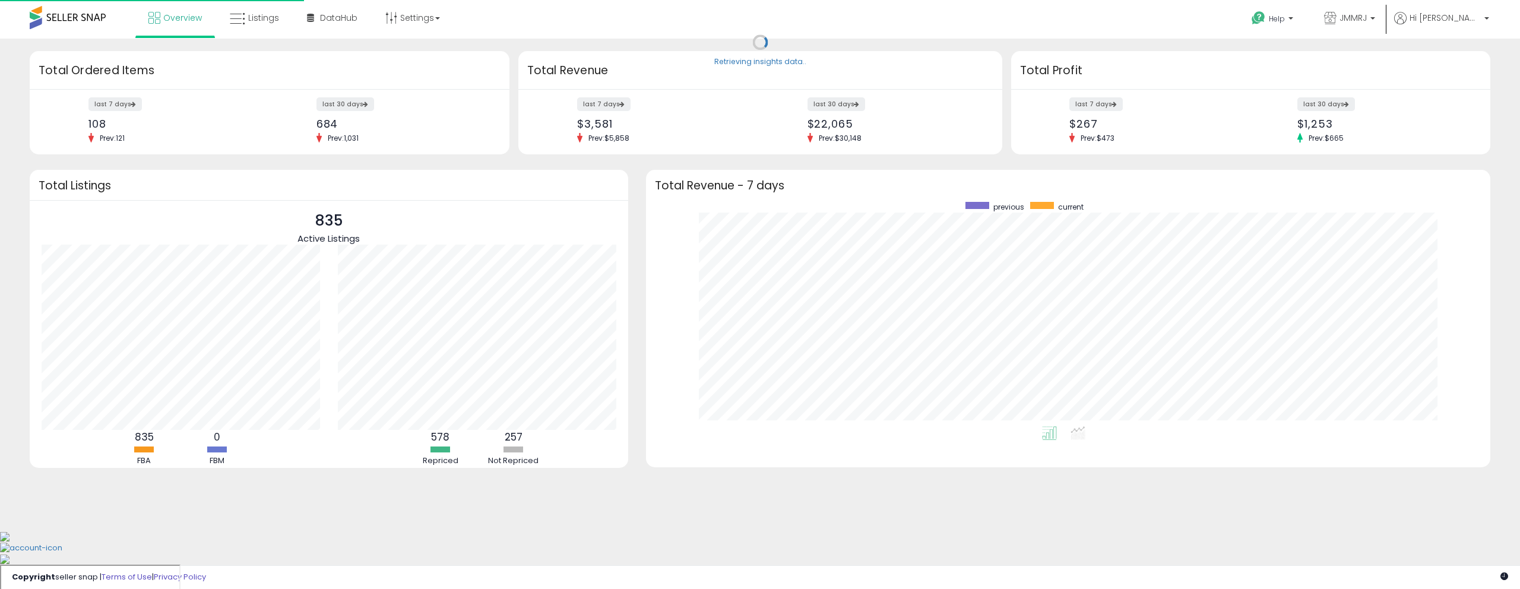 The height and width of the screenshot is (589, 1520). What do you see at coordinates (1259, 18) in the screenshot?
I see `i: Get Help` at bounding box center [1259, 18].